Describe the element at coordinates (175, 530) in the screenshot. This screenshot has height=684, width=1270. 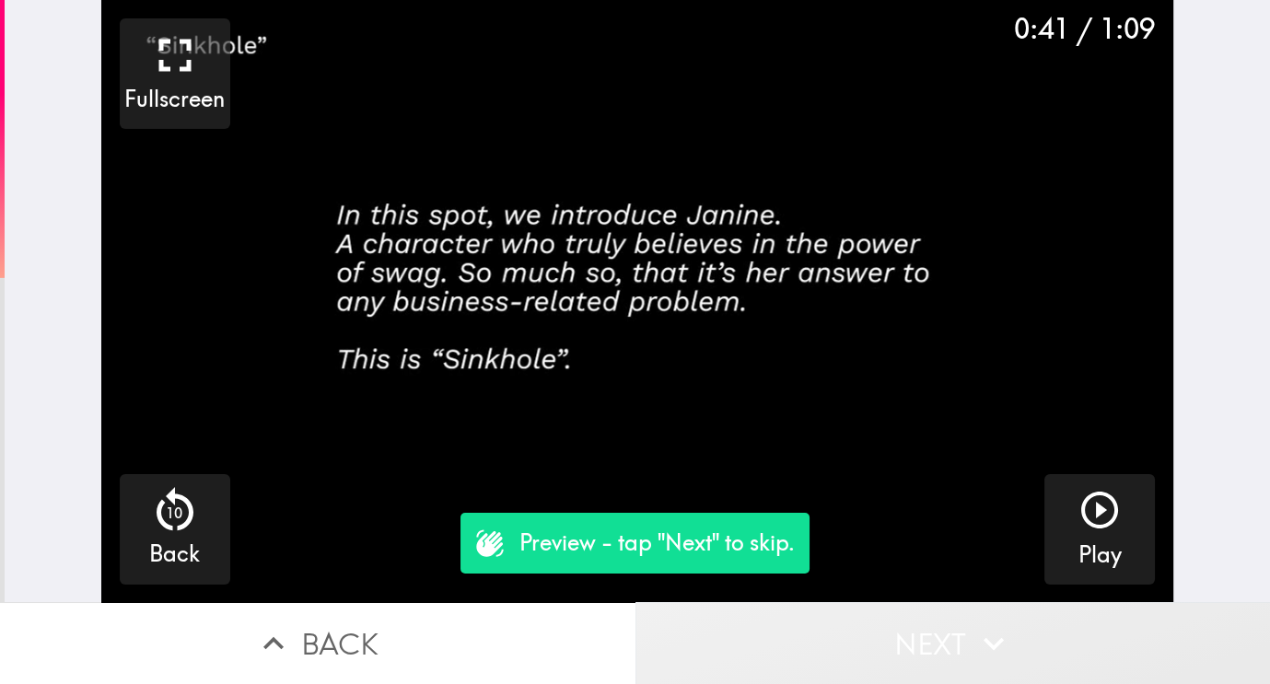
I see `button: 10Back` at that location.